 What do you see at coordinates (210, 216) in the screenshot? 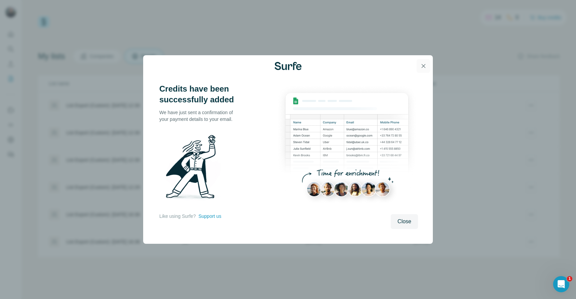
I see `span: Support us` at bounding box center [210, 216].